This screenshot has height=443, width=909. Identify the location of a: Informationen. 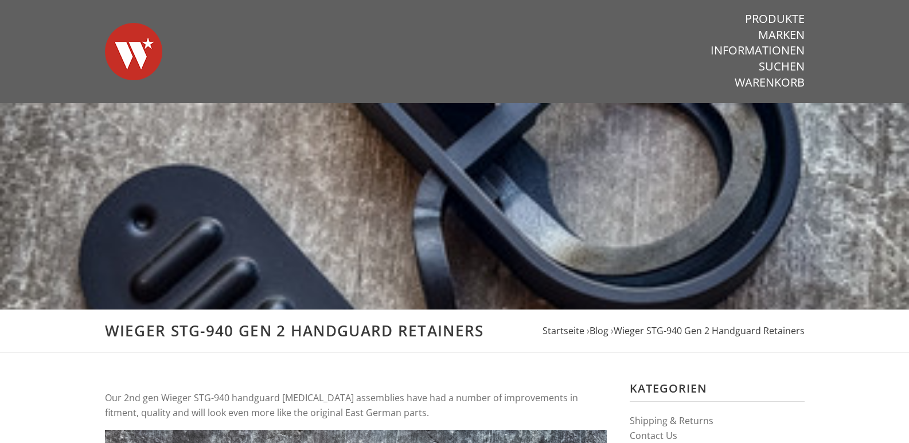
(758, 50).